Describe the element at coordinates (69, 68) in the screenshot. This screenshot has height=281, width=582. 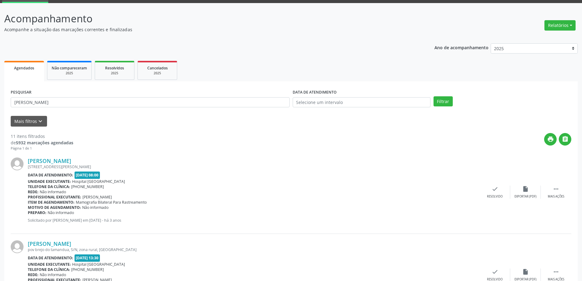
I see `span: Não compareceram` at that location.